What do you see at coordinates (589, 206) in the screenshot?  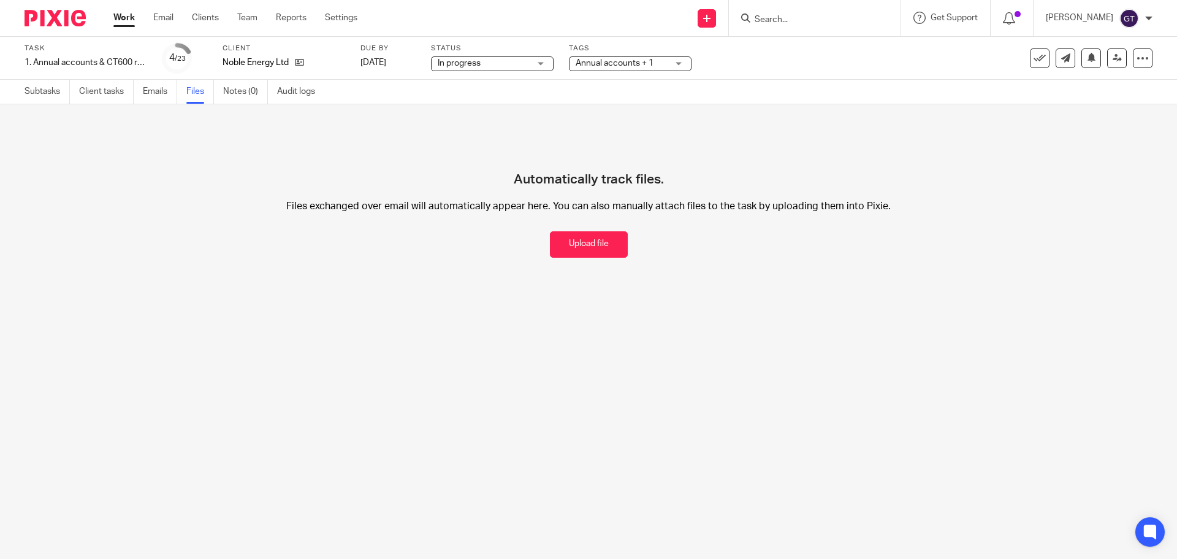 I see `p: Files exchanged over email will automatically appear here. You can also manually attach files to ...` at bounding box center [589, 206].